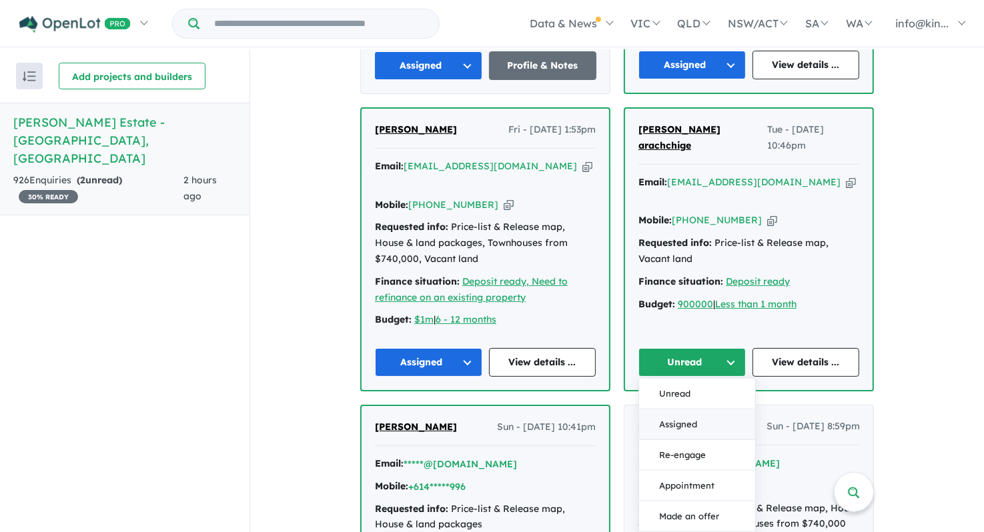 This screenshot has height=532, width=984. I want to click on div: Price-list & Release map, Vacant land, so click(748, 251).